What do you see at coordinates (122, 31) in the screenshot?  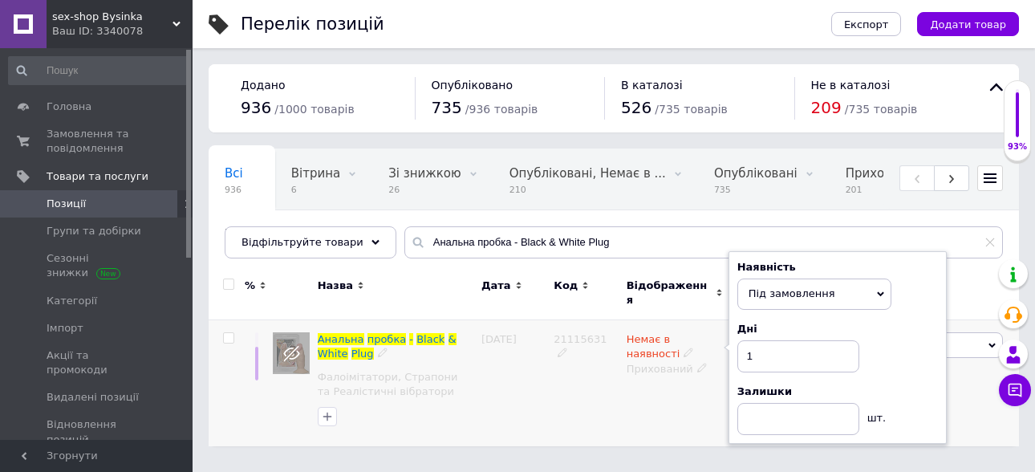 I see `div: Ваш ID: 3340078` at bounding box center [122, 31].